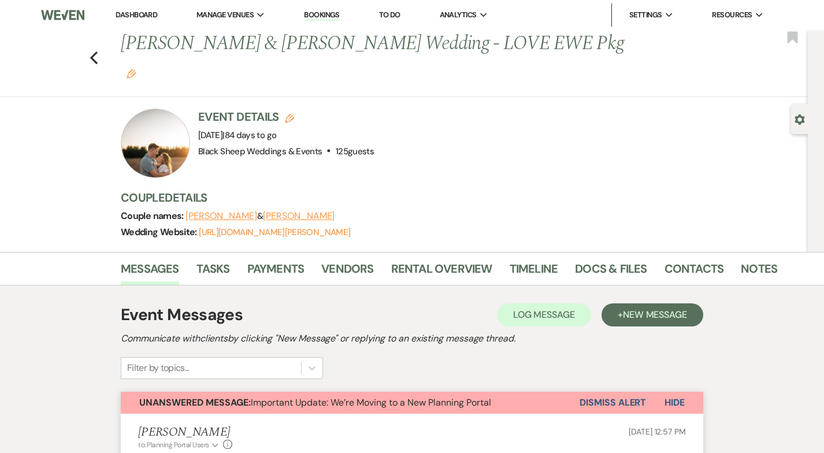 This screenshot has width=824, height=453. What do you see at coordinates (347, 272) in the screenshot?
I see `a: Vendors` at bounding box center [347, 272].